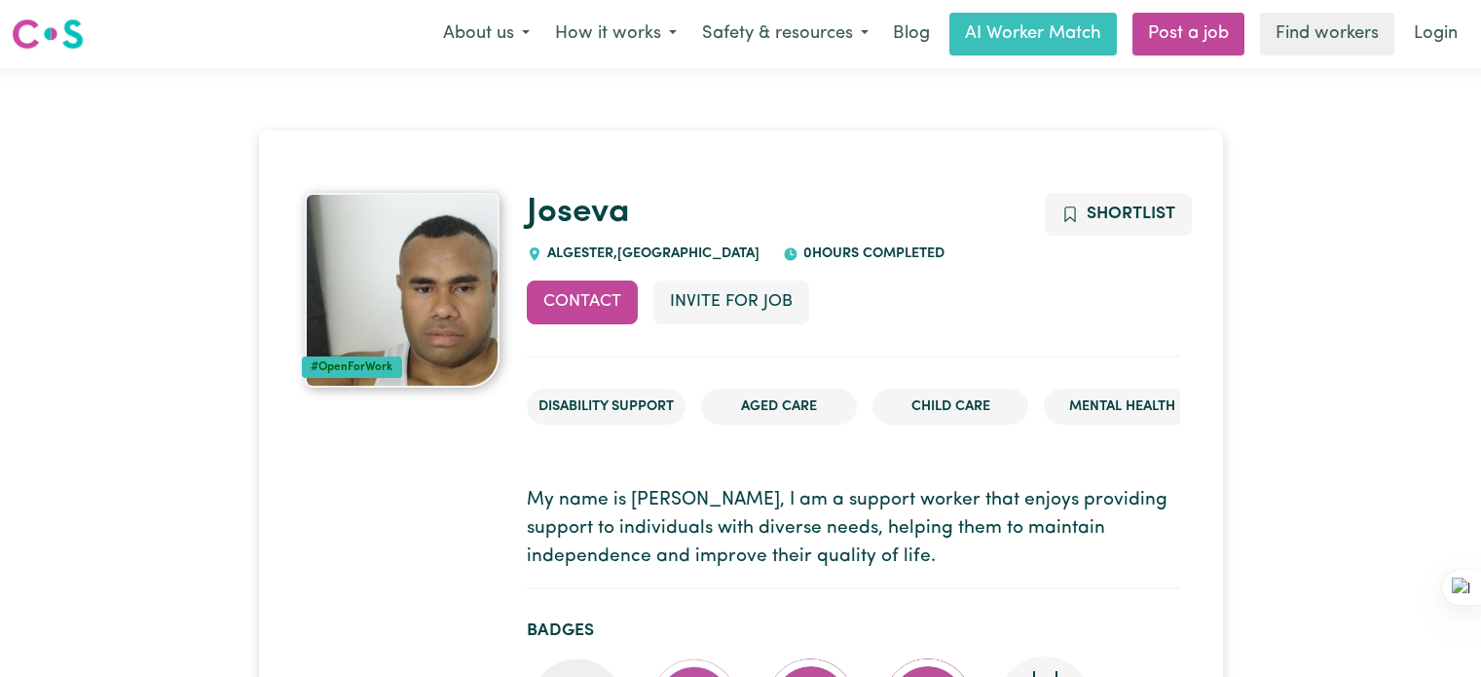  Describe the element at coordinates (403, 290) in the screenshot. I see `a: Joseva's profile picture'#OpenForWork` at that location.